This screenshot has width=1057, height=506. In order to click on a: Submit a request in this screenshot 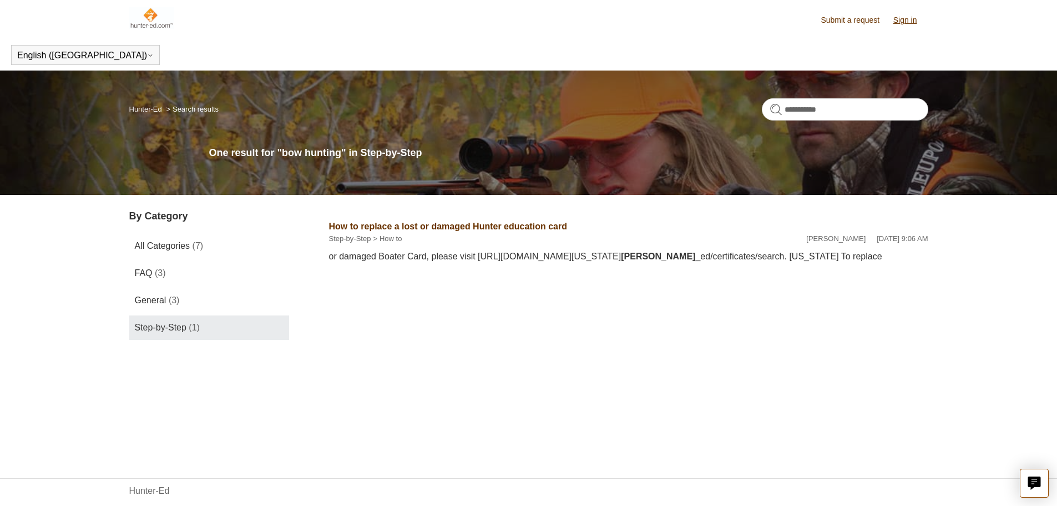, I will do `click(856, 20)`.